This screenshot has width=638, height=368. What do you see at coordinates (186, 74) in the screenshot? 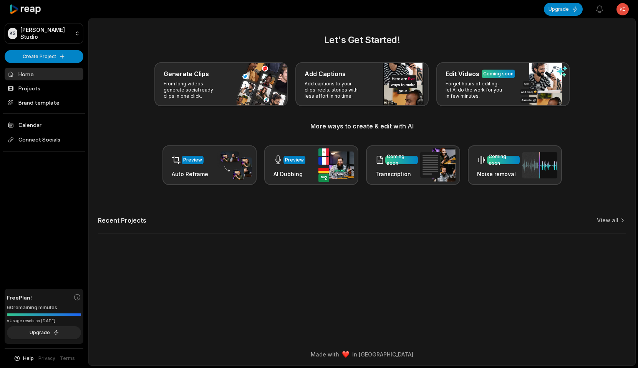
I see `h3: Generate Clips` at bounding box center [186, 74].